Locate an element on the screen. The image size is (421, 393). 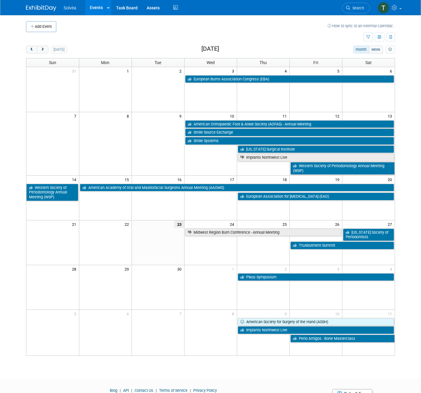
span: 19 is located at coordinates (338, 179).